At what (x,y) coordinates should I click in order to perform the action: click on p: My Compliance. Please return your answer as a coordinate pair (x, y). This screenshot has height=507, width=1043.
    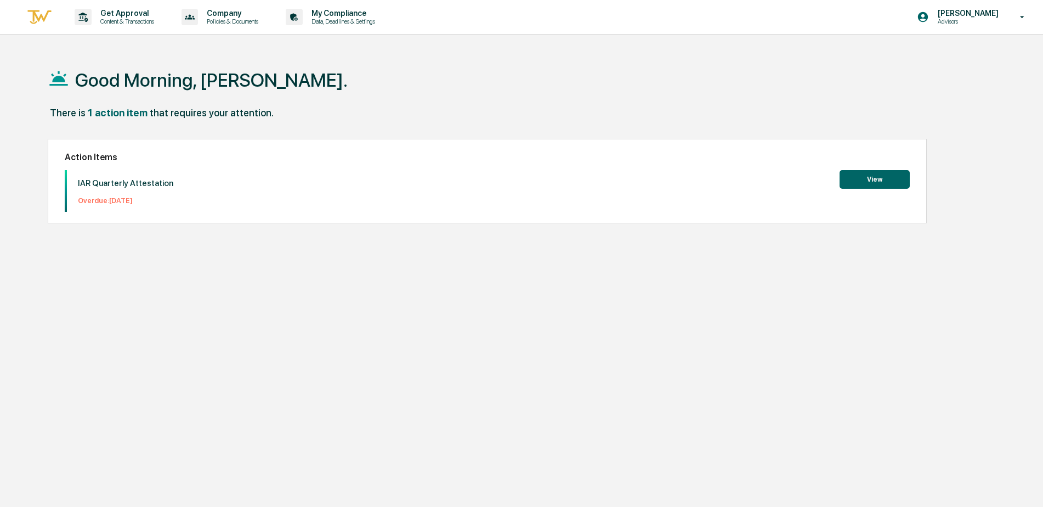
    Looking at the image, I should click on (342, 13).